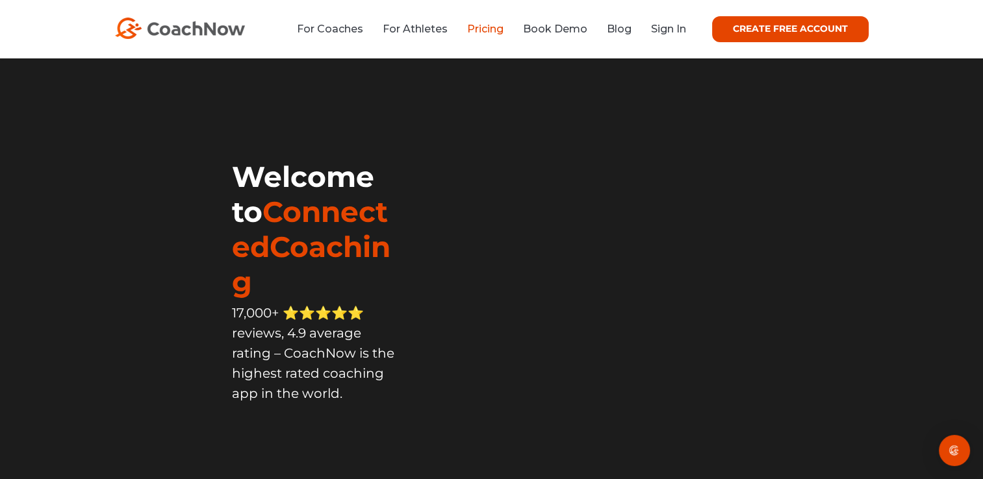 This screenshot has height=479, width=983. Describe the element at coordinates (491, 391) in the screenshot. I see `p: If you decline, your information won’t be tracked when you visit this website. A single cookie wi...` at that location.